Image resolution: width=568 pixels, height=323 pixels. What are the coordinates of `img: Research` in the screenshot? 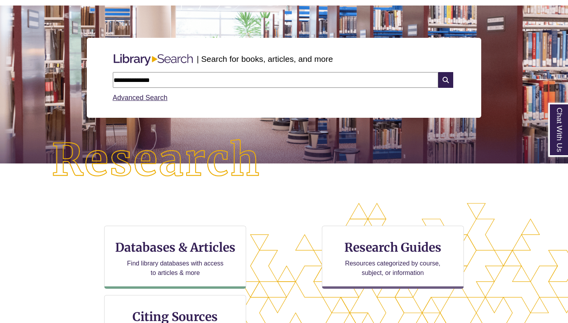 It's located at (156, 160).